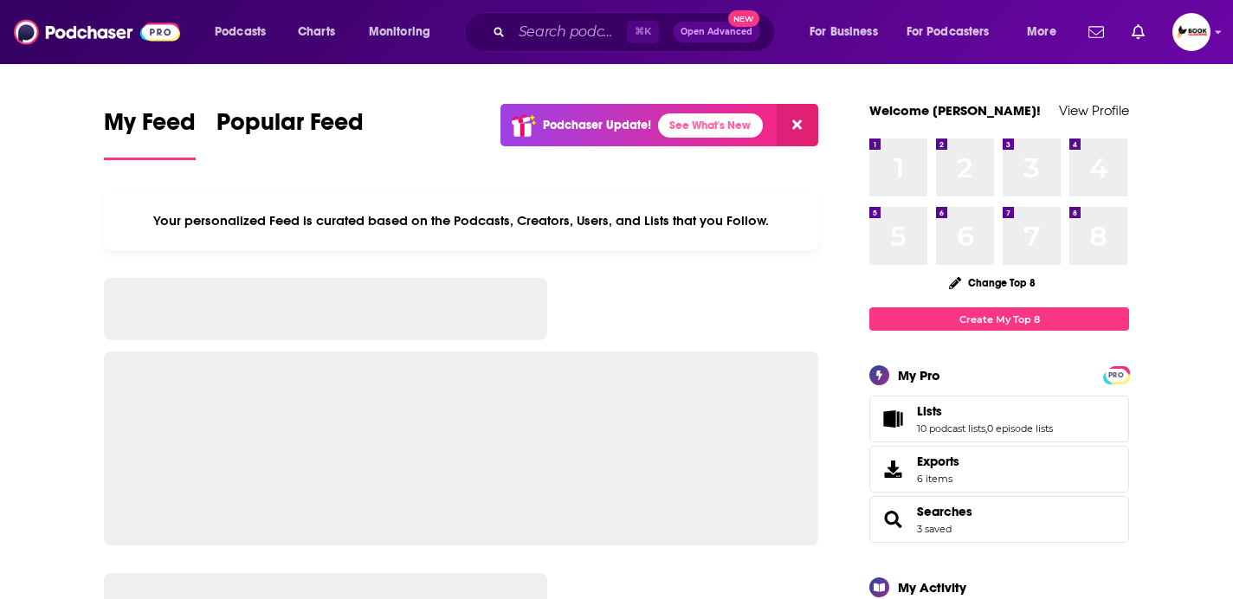 The width and height of the screenshot is (1233, 599). I want to click on img: User Profile, so click(1191, 32).